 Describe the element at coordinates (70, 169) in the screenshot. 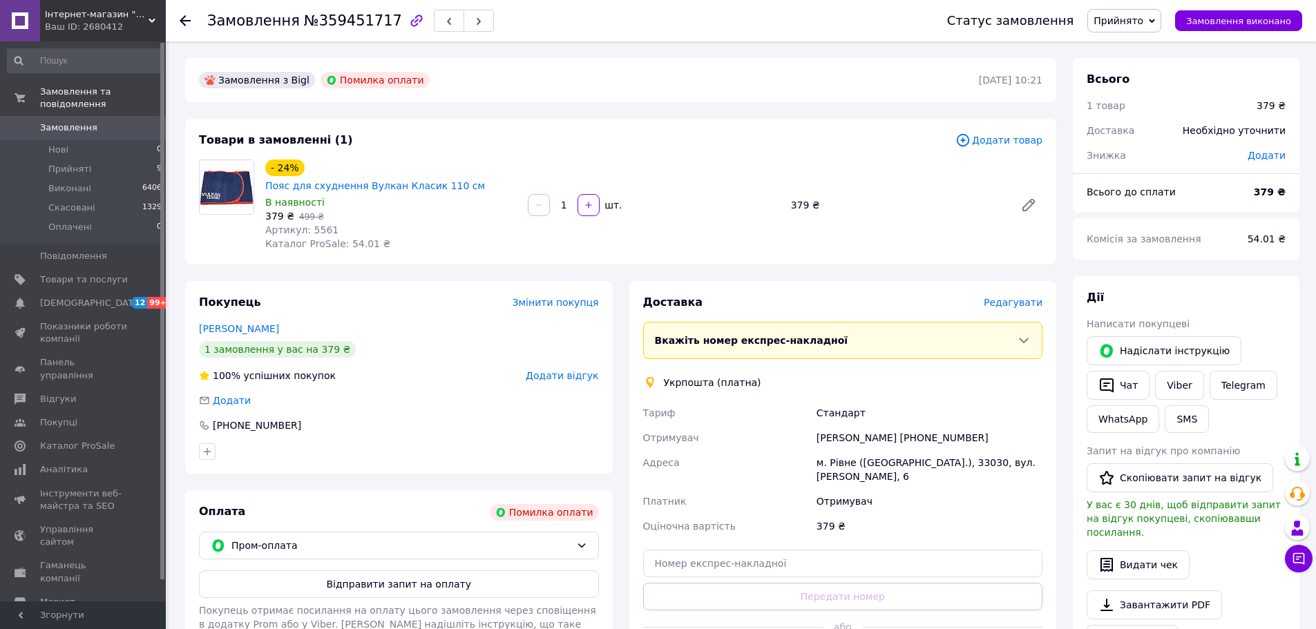

I see `span: Прийняті` at that location.